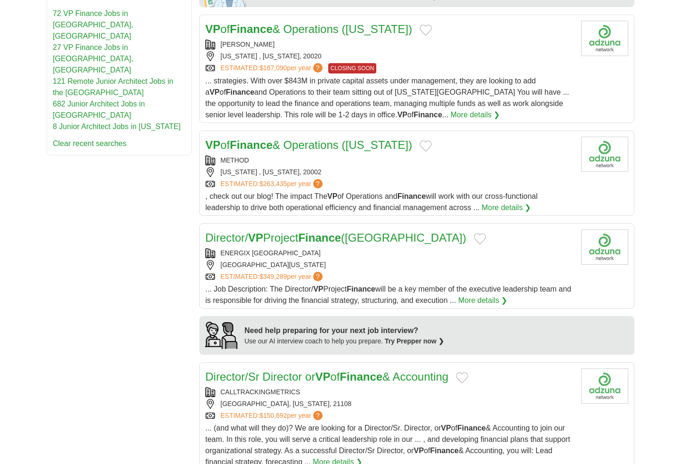  What do you see at coordinates (387, 97) in the screenshot?
I see `span: ... strategies. With over $843M in private capital assets under management, they are looking to a...` at bounding box center [387, 97].